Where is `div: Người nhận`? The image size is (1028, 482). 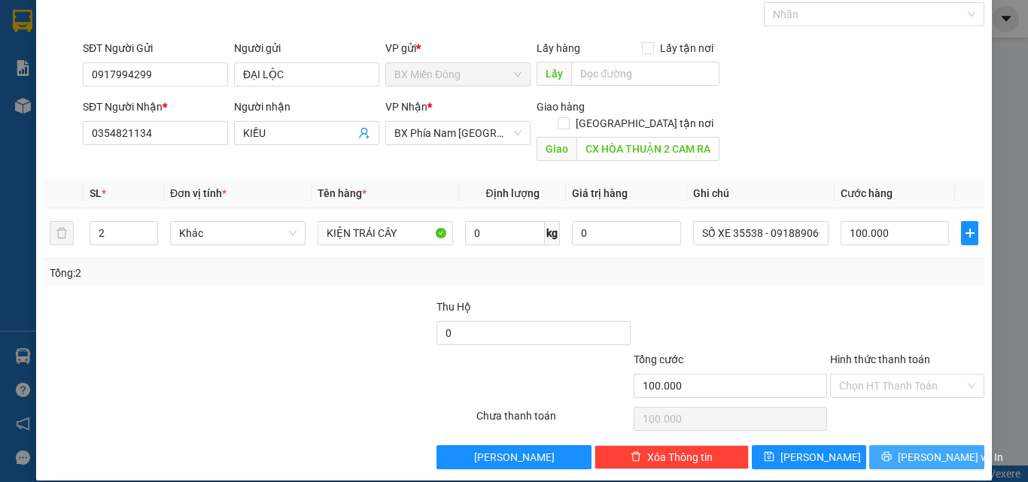
div: Người nhận is located at coordinates (306, 107).